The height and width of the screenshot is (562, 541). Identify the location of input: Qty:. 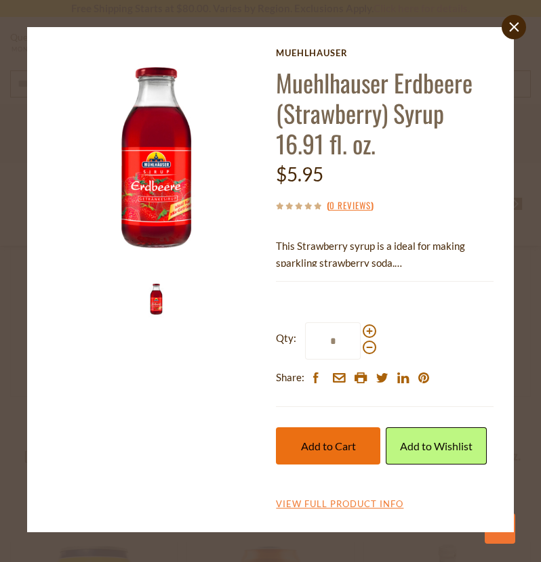
(333, 341).